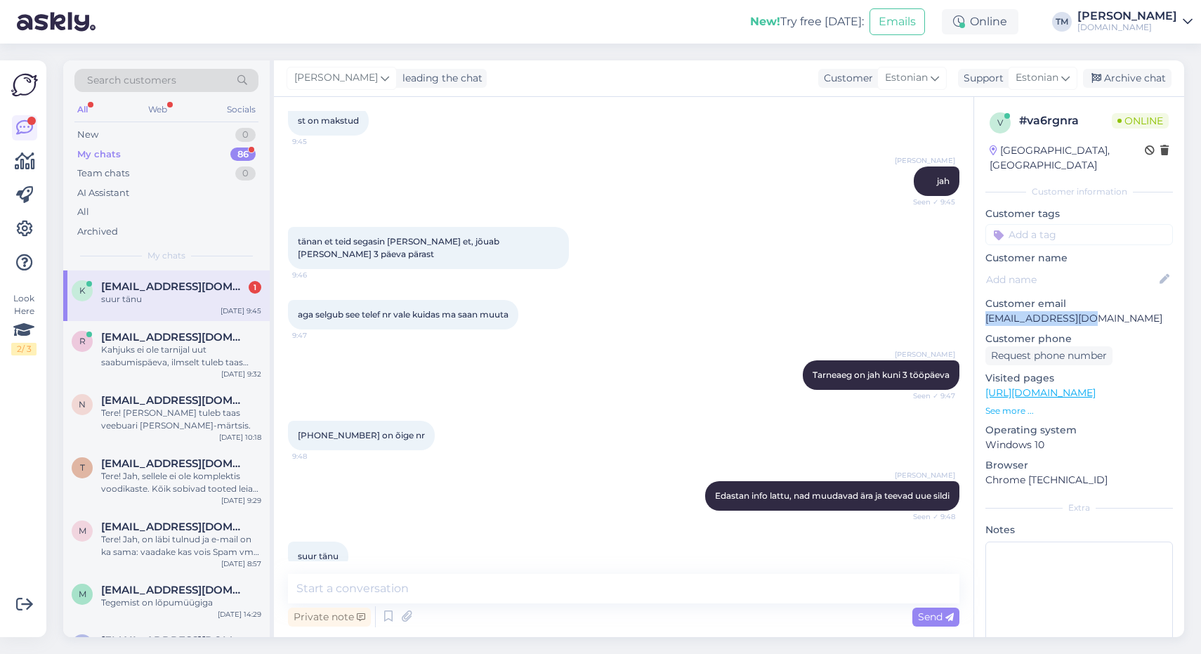  I want to click on span: Send, so click(935, 617).